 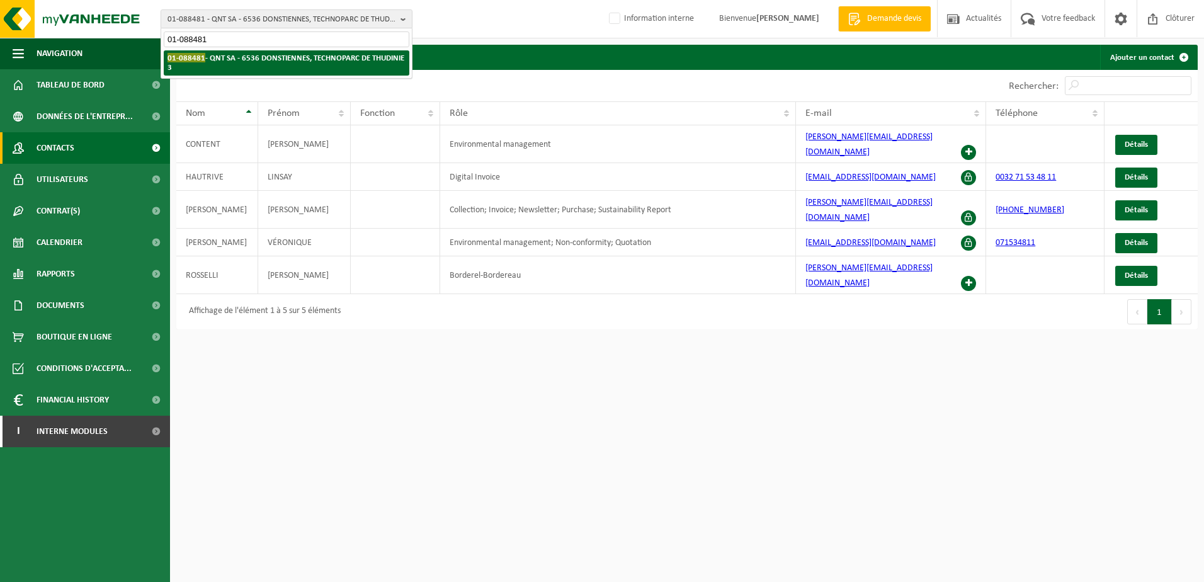 I want to click on span: Contrat(s), so click(x=58, y=211).